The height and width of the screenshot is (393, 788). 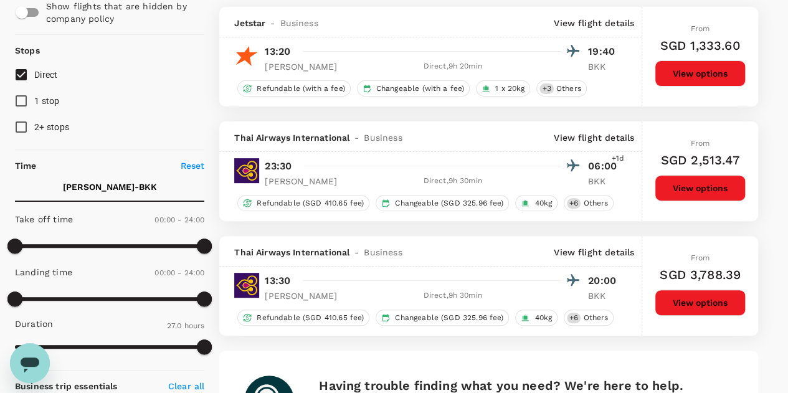 What do you see at coordinates (44, 272) in the screenshot?
I see `p: Landing time` at bounding box center [44, 272].